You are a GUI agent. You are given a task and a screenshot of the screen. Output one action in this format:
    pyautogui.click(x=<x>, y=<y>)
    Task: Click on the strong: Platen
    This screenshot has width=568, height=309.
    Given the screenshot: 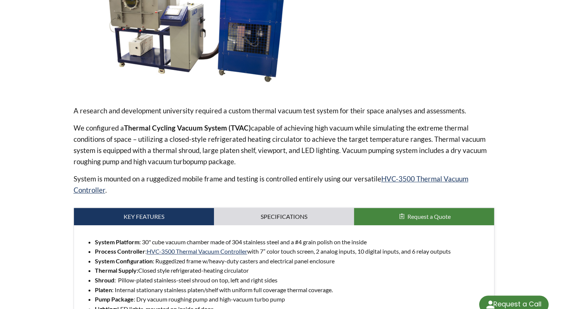 What is the action you would take?
    pyautogui.click(x=104, y=289)
    